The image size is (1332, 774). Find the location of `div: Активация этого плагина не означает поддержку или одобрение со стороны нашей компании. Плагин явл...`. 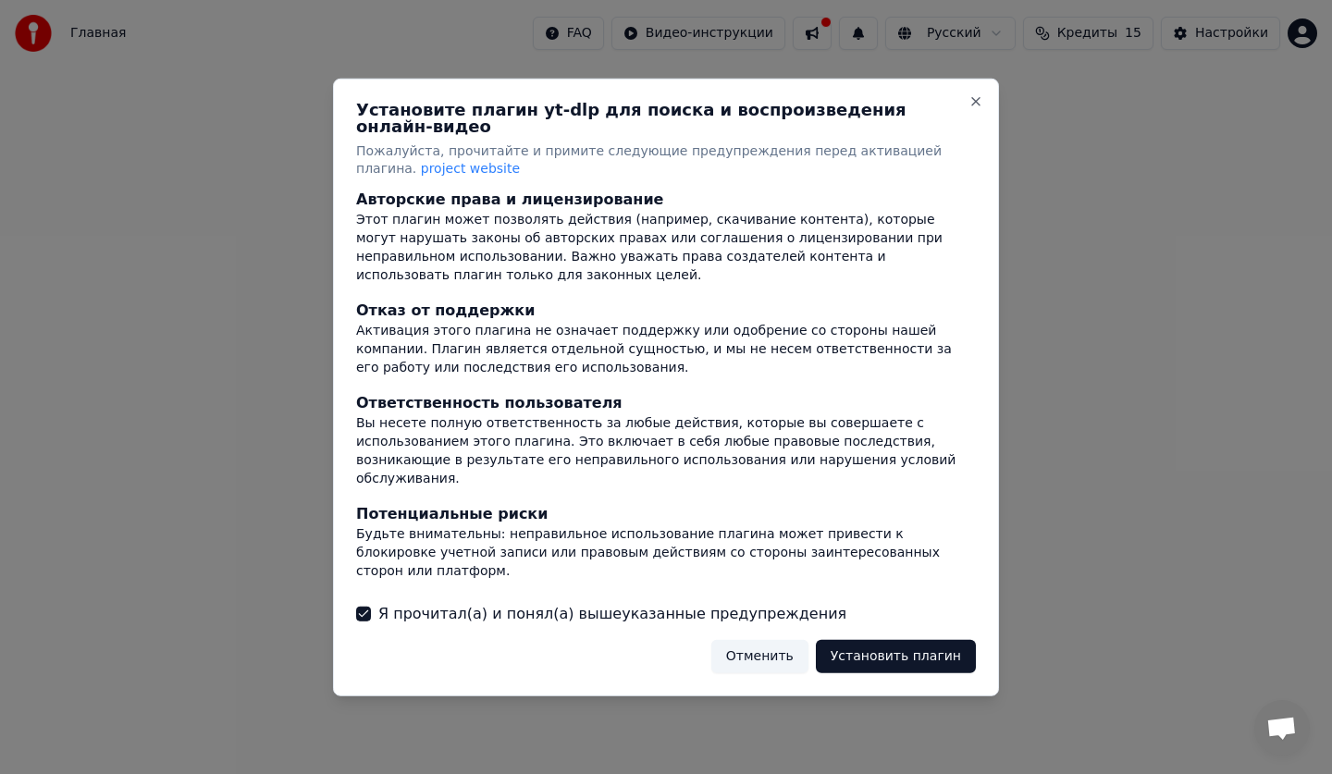

div: Активация этого плагина не означает поддержку или одобрение со стороны нашей компании. Плагин явл... is located at coordinates (666, 350).